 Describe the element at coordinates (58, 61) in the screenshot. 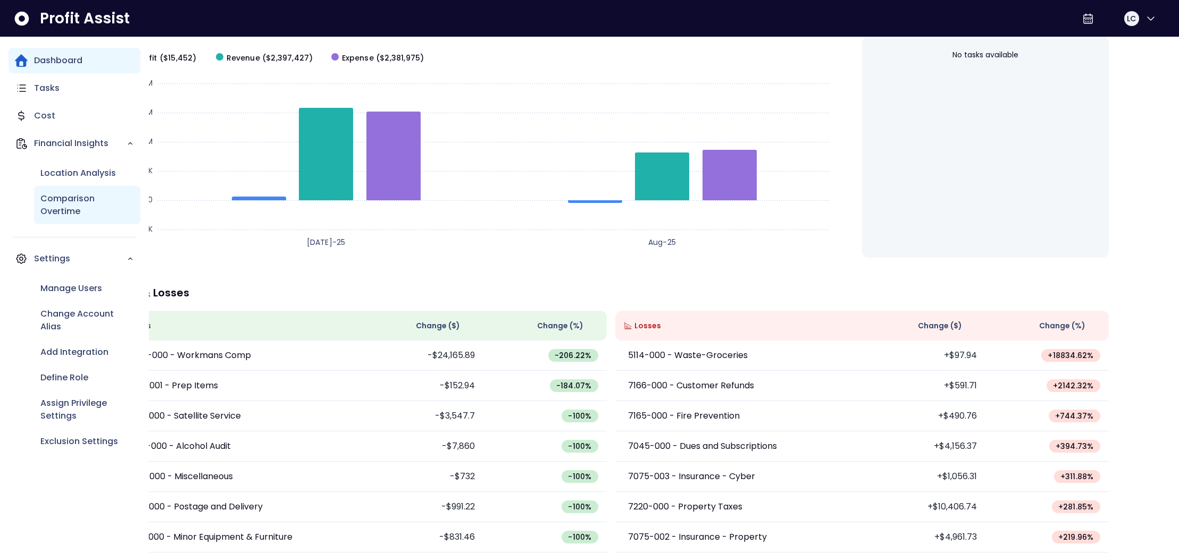

I see `p: Dashboard` at that location.